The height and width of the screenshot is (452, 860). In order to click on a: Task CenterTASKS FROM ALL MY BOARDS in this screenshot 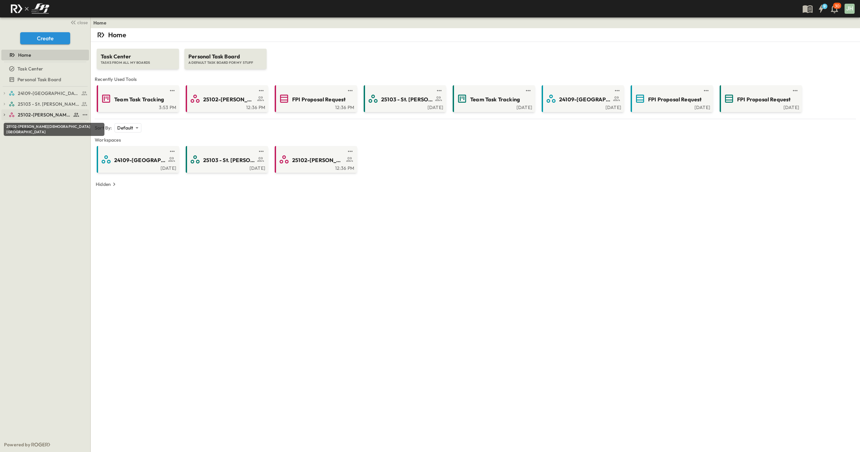, I will do `click(138, 55)`.